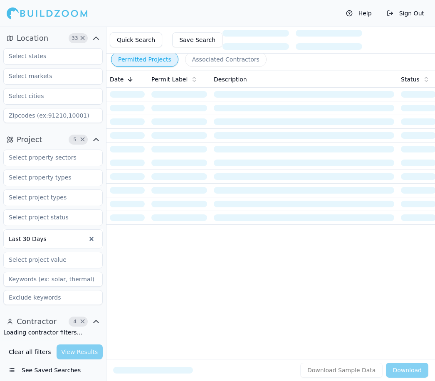 This screenshot has width=435, height=381. Describe the element at coordinates (37, 322) in the screenshot. I see `span: Contractor` at that location.